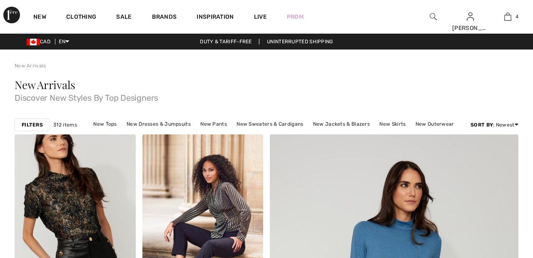  Describe the element at coordinates (12, 15) in the screenshot. I see `a: 1ère Avenue` at that location.